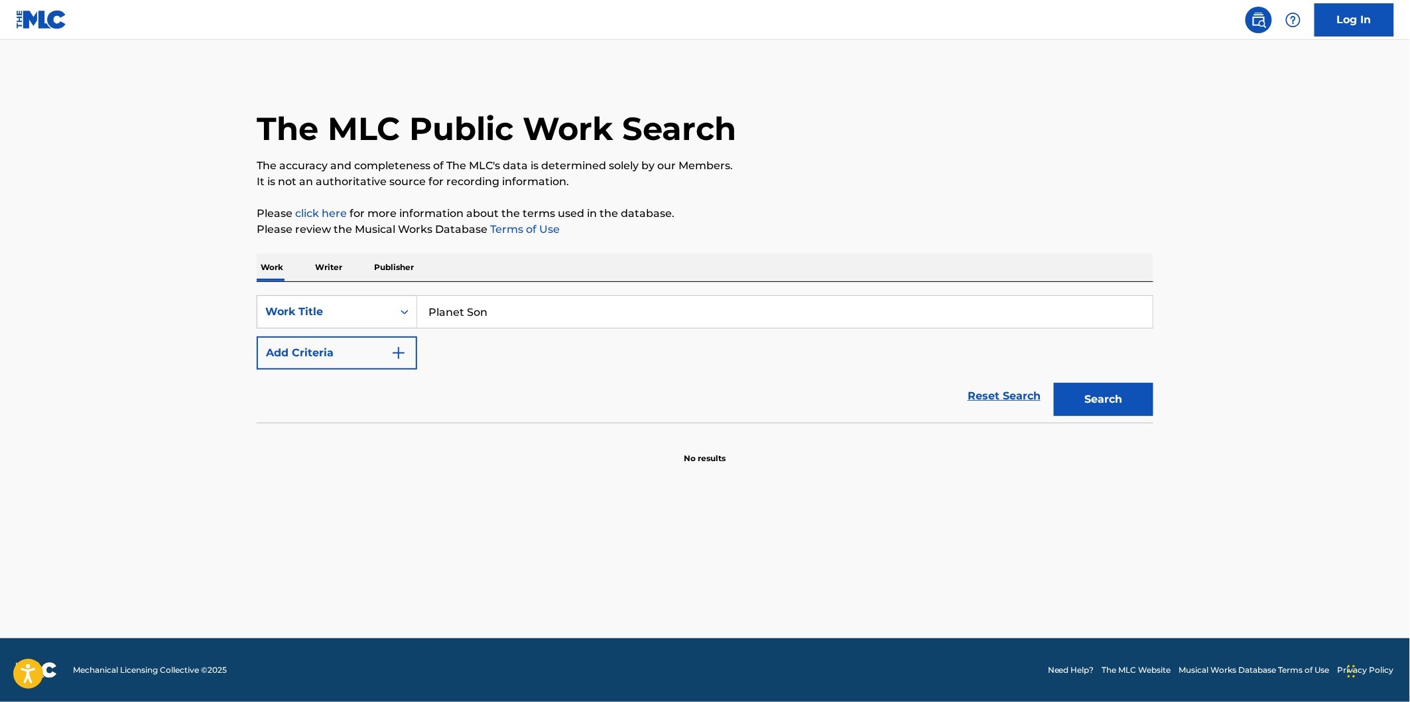  What do you see at coordinates (1103, 399) in the screenshot?
I see `button: Search` at bounding box center [1103, 399].